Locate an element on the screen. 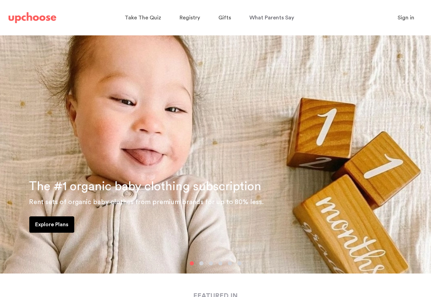 Image resolution: width=431 pixels, height=297 pixels. a: Registry is located at coordinates (191, 18).